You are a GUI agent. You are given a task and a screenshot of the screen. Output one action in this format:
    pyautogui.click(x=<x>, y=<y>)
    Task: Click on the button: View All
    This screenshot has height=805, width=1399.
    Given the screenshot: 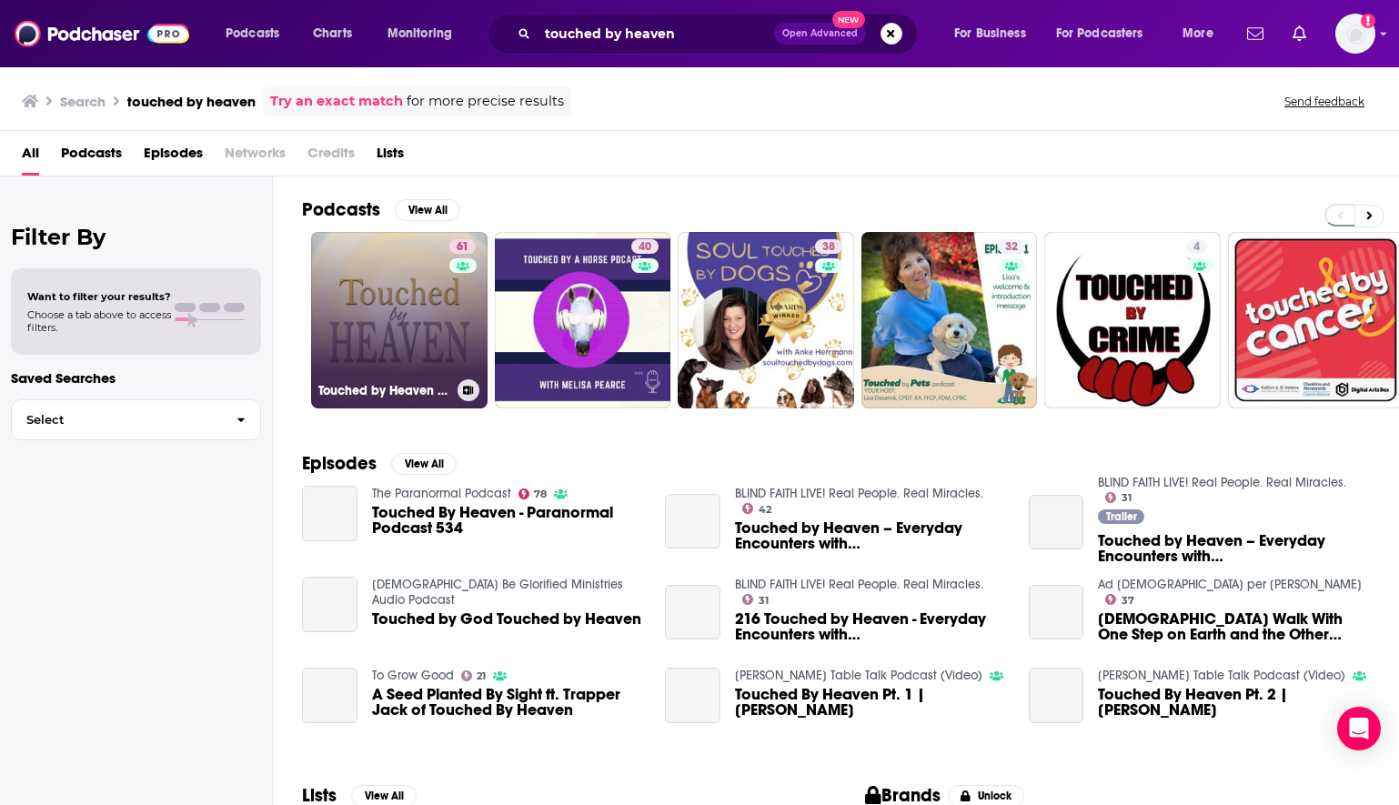 What is the action you would take?
    pyautogui.click(x=424, y=464)
    